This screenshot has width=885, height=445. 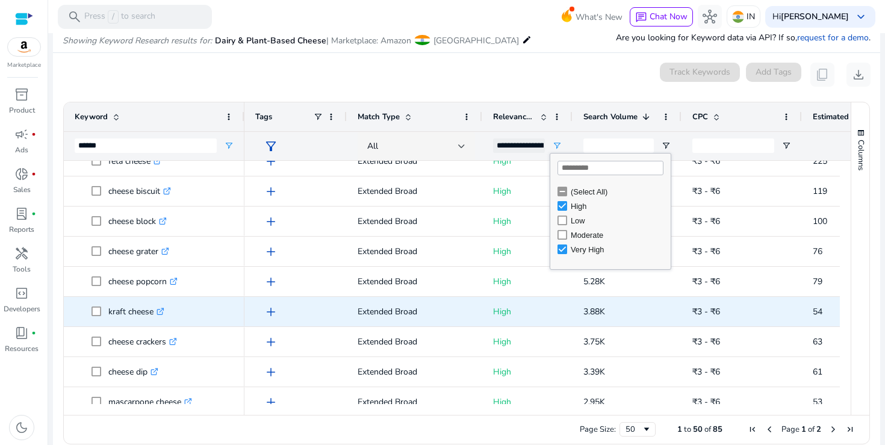 I want to click on div: Column Filter, so click(x=611, y=211).